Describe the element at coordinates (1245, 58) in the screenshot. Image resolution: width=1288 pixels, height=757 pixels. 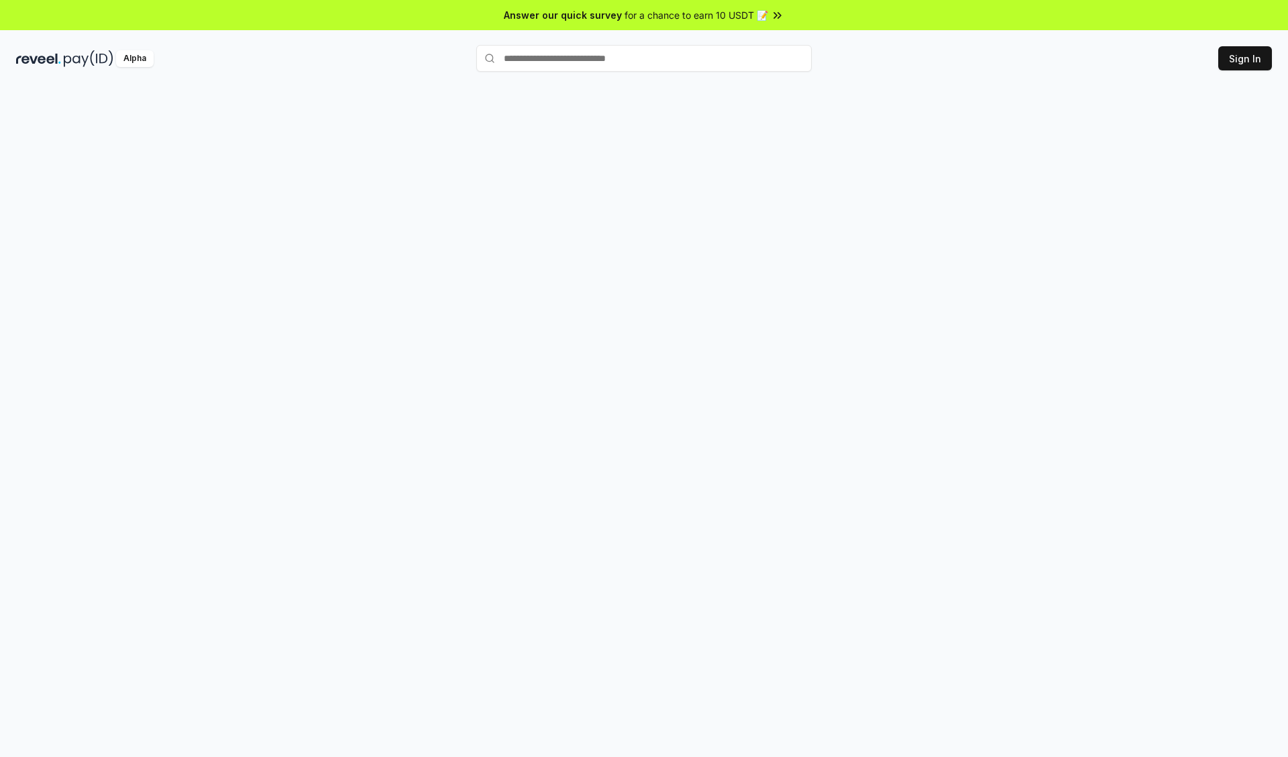
I see `button: Sign In` at that location.